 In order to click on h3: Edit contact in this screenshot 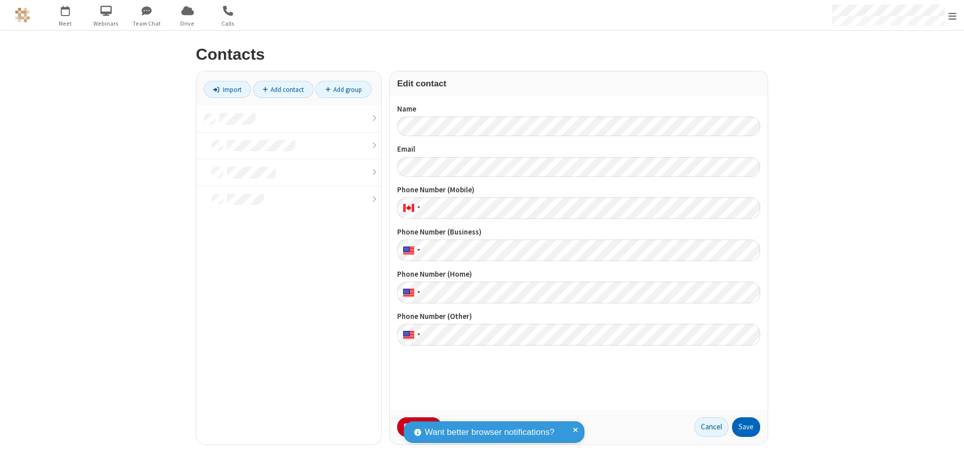, I will do `click(579, 83)`.